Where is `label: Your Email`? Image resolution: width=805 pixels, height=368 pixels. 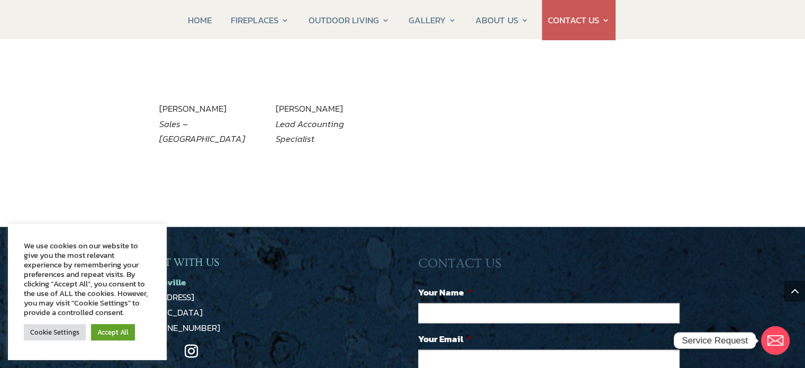
label: Your Email is located at coordinates (445, 339).